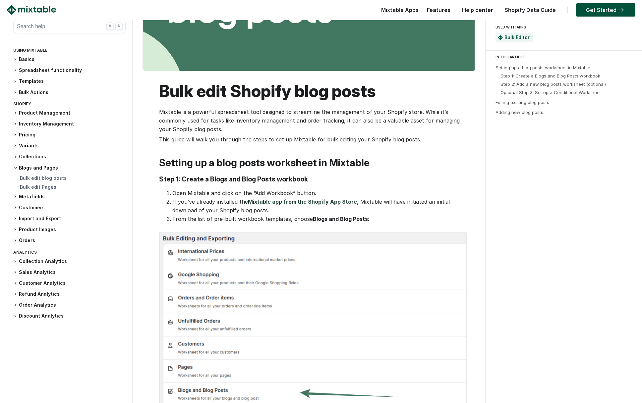  What do you see at coordinates (69, 253) in the screenshot?
I see `div: Analytics` at bounding box center [69, 253].